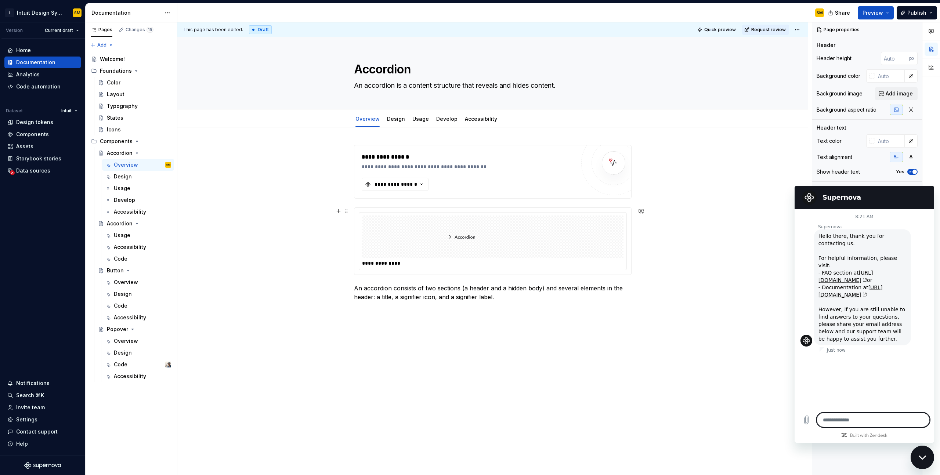  I want to click on a: Color, so click(134, 83).